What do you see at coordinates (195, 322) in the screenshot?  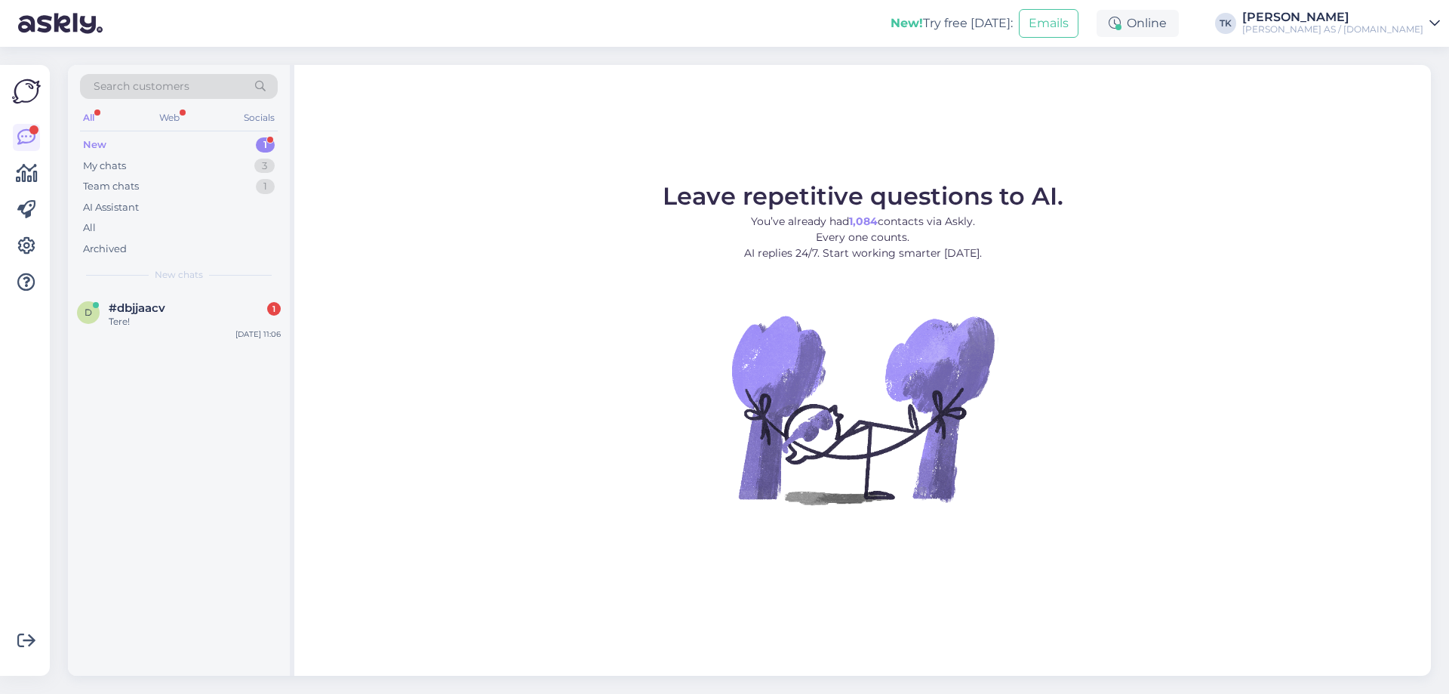 I see `div: Tere!` at bounding box center [195, 322].